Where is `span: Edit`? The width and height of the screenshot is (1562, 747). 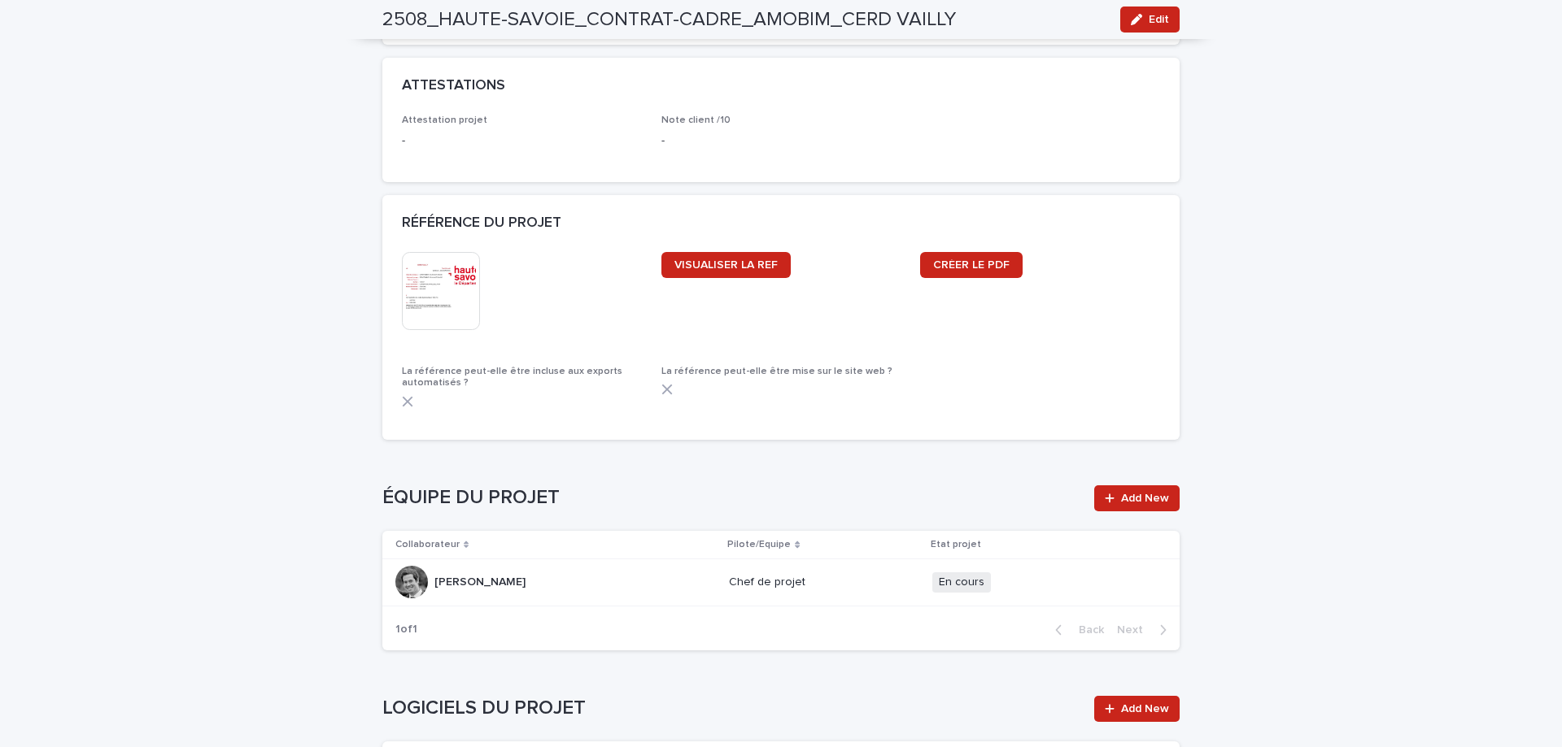
span: Edit is located at coordinates (1158, 20).